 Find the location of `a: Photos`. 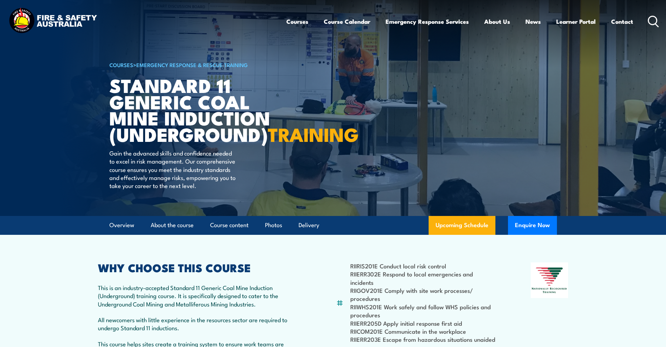

a: Photos is located at coordinates (273, 225).